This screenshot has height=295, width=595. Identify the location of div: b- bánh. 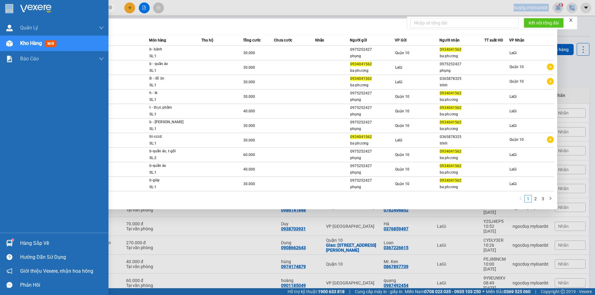
(173, 50).